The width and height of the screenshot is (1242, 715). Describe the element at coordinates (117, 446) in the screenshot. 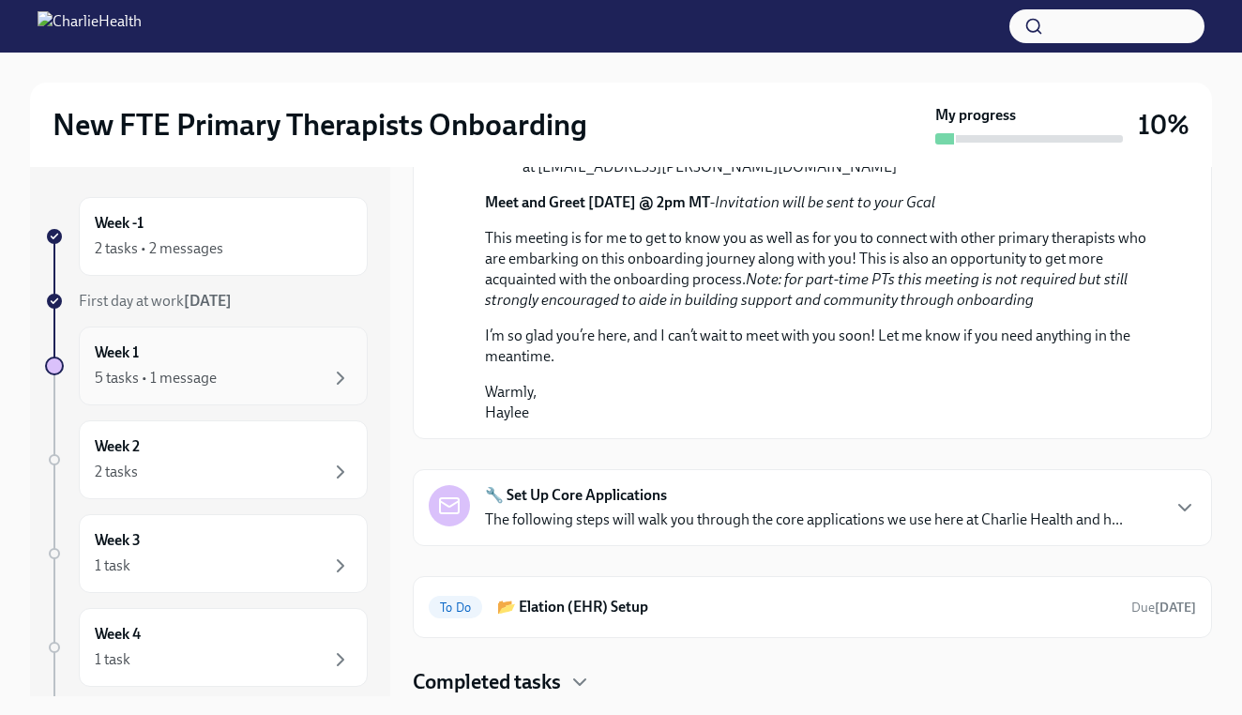

I see `h6: Week 2` at that location.